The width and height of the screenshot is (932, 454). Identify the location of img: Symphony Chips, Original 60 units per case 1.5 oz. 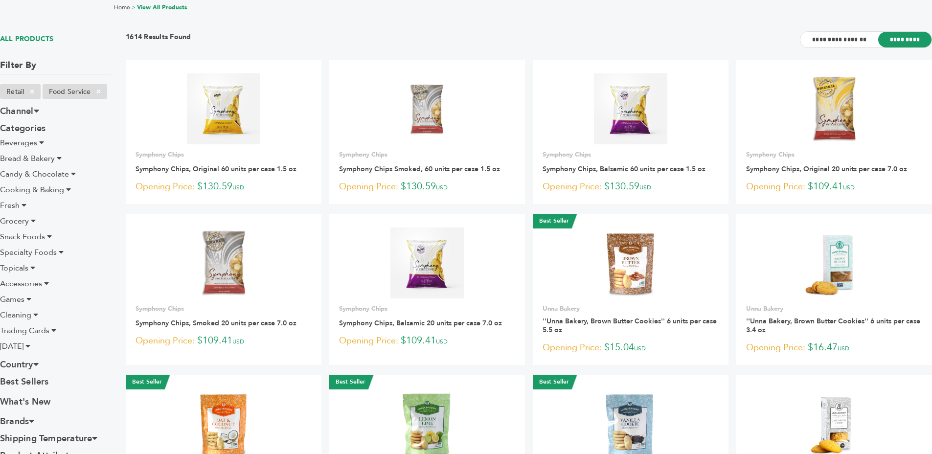
(224, 109).